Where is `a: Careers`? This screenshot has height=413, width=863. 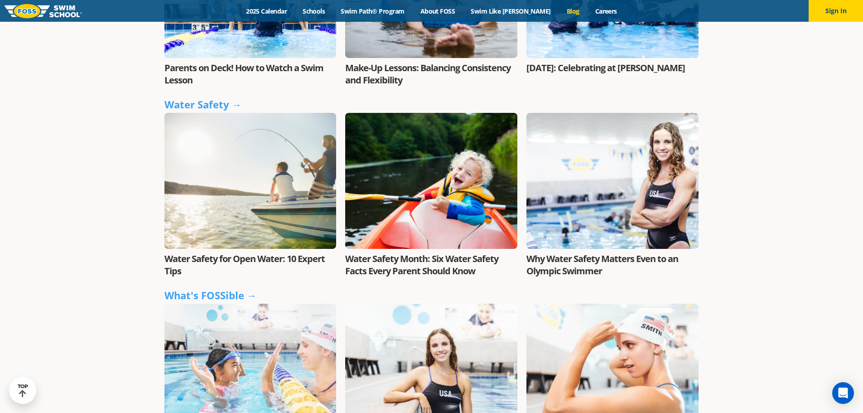
a: Careers is located at coordinates (606, 11).